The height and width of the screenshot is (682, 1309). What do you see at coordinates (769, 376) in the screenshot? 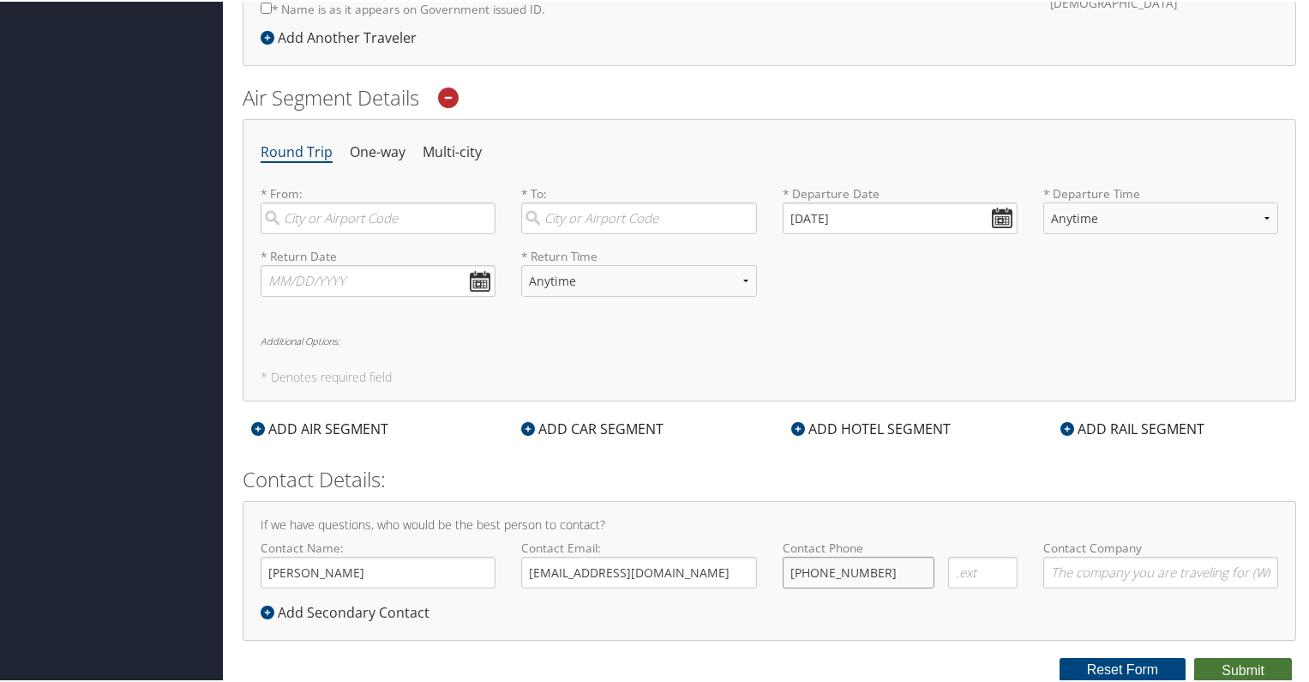
I see `h5: * Denotes required field` at bounding box center [769, 376].